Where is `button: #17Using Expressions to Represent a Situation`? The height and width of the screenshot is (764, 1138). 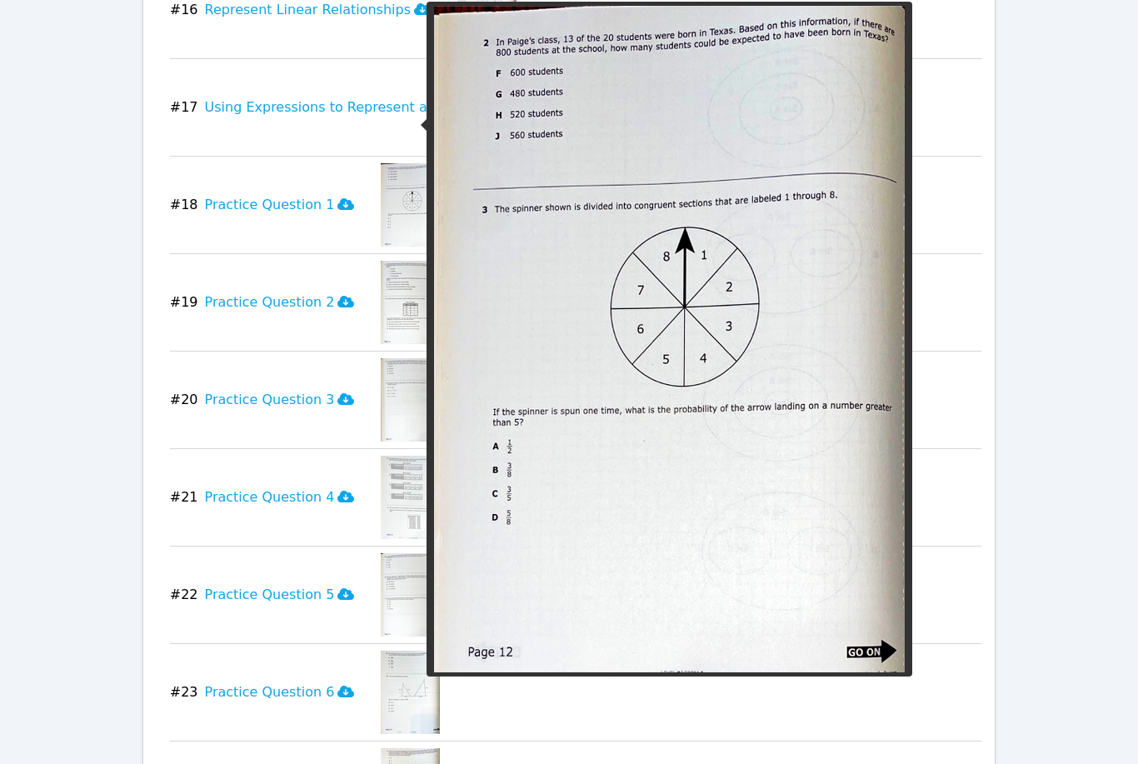 button: #17Using Expressions to Represent a Situation is located at coordinates (347, 107).